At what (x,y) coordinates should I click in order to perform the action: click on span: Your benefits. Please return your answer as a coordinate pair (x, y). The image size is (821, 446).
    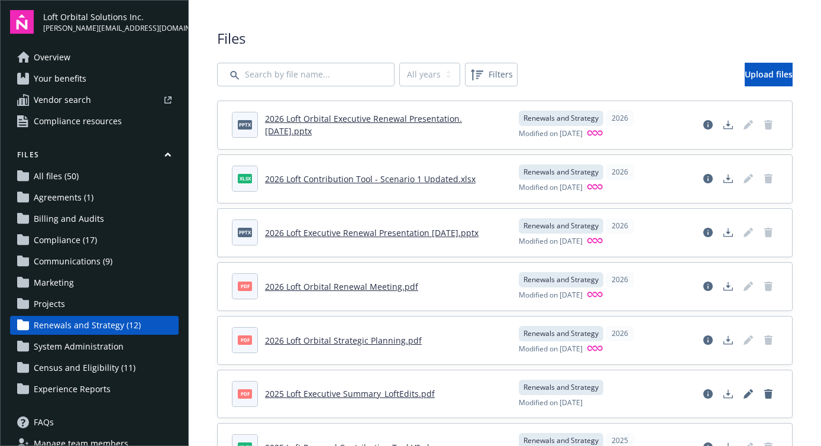
    Looking at the image, I should click on (60, 79).